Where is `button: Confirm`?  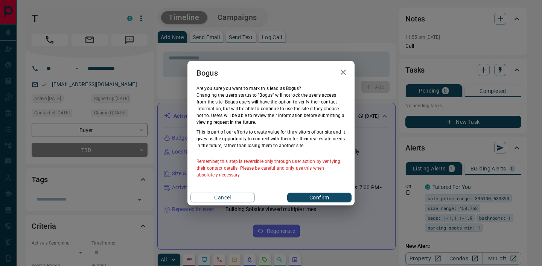
button: Confirm is located at coordinates (319, 197).